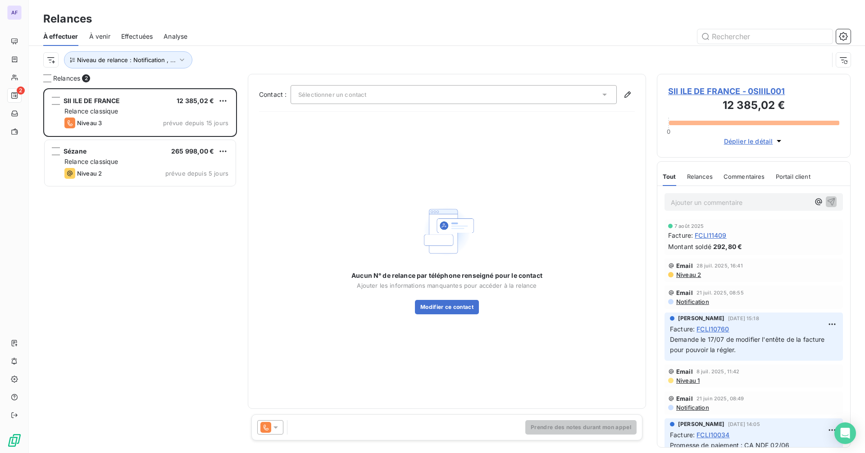 The width and height of the screenshot is (865, 453). What do you see at coordinates (68, 19) in the screenshot?
I see `h3: Relances` at bounding box center [68, 19].